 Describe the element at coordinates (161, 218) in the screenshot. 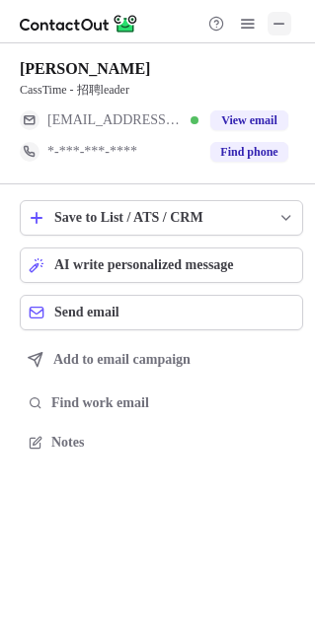

I see `button: save-profile-one-click` at that location.